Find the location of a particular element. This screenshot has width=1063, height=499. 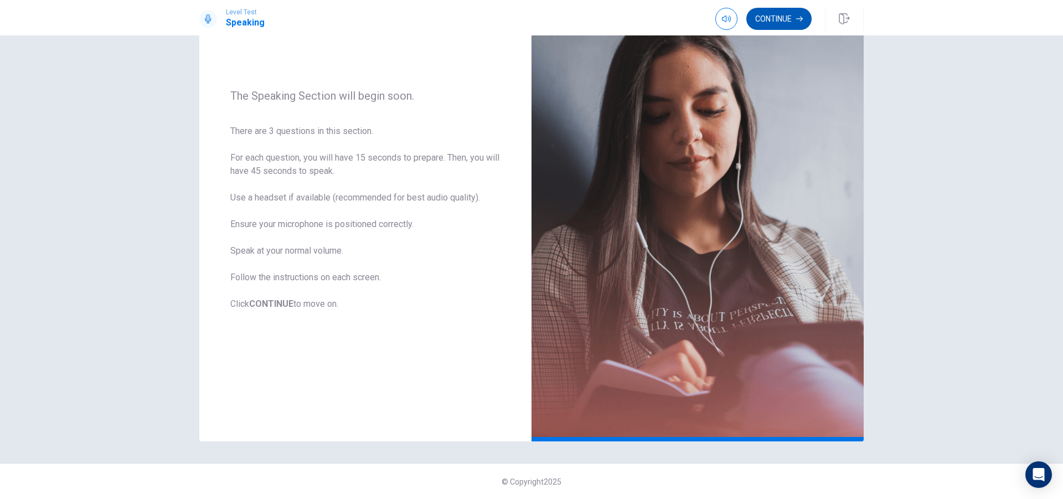

span: The Speaking Section will begin soon. is located at coordinates (365, 96).